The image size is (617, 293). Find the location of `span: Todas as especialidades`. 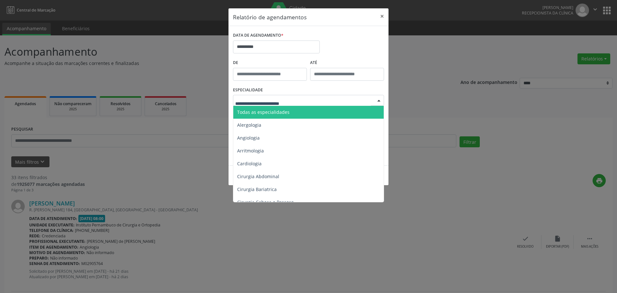

span: Todas as especialidades is located at coordinates (263, 112).